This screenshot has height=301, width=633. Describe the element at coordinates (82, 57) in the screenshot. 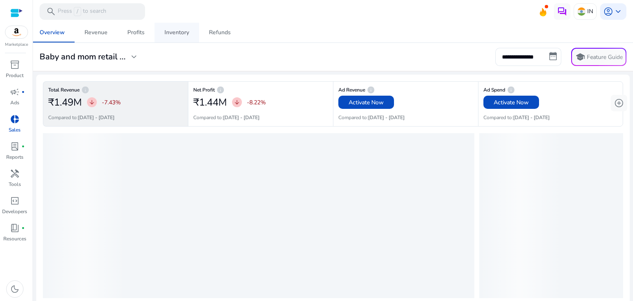

I see `h3: Baby and mom retail ...` at that location.